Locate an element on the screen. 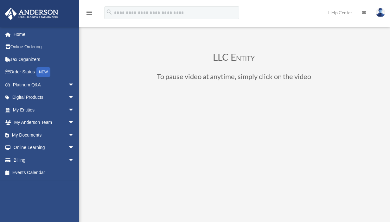 The image size is (390, 222). a: Online Learningarrow_drop_down is located at coordinates (44, 147).